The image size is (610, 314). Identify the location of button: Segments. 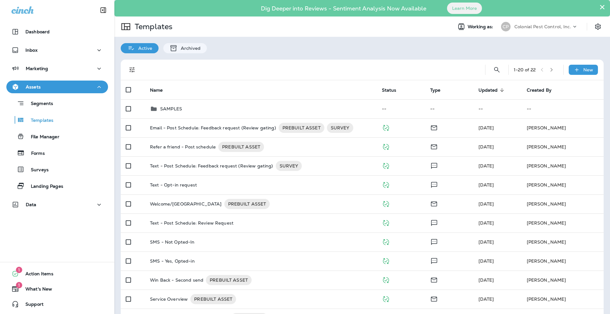
(57, 103).